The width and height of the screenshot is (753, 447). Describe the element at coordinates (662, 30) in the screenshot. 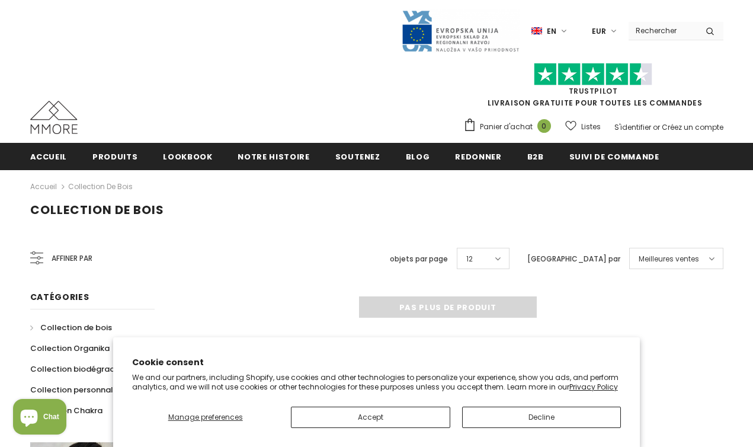

I see `input: Search Site` at that location.